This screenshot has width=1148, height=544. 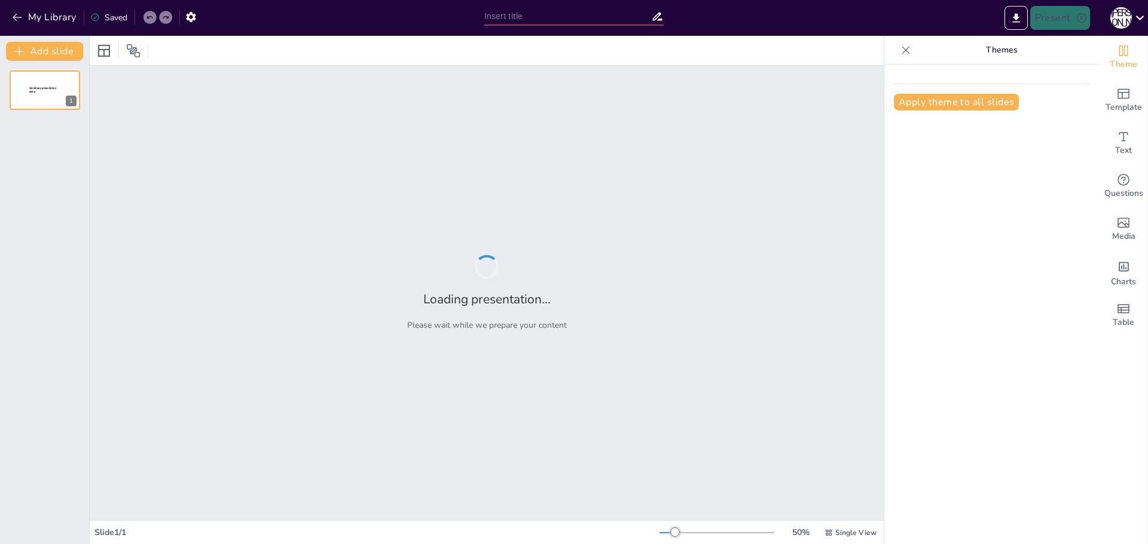 I want to click on button: Apply theme to all slides, so click(x=956, y=102).